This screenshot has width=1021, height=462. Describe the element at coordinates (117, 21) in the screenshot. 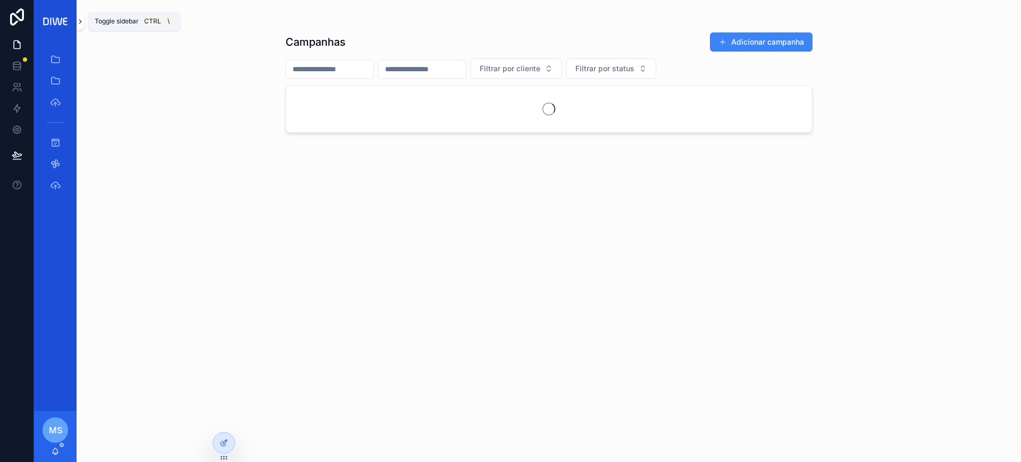

I see `span: Toggle sidebar` at that location.